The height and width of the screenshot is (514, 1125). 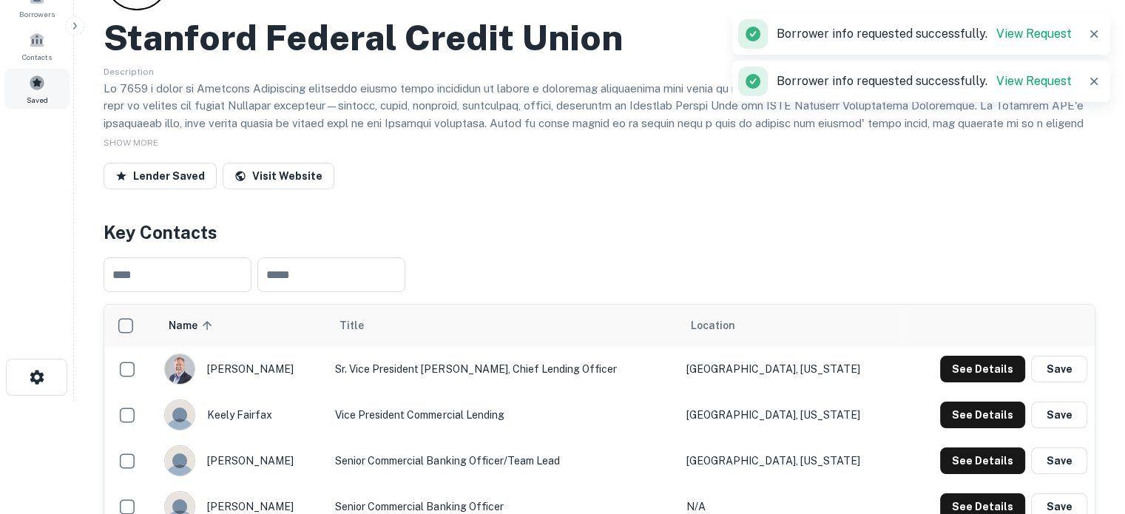 What do you see at coordinates (242, 415) in the screenshot?
I see `div: keely fairfax` at bounding box center [242, 415].